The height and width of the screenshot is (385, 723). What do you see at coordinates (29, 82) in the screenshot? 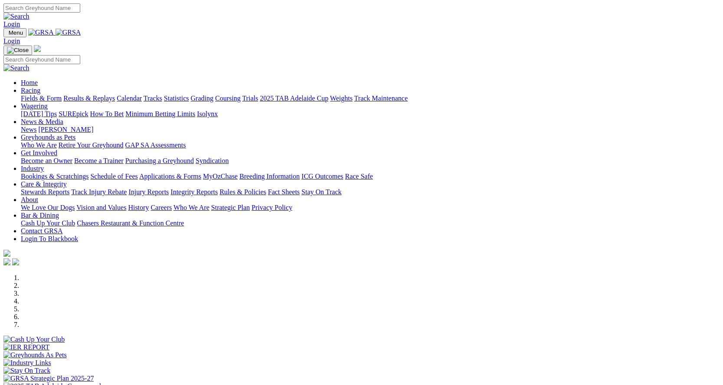
I see `a: Home` at bounding box center [29, 82].